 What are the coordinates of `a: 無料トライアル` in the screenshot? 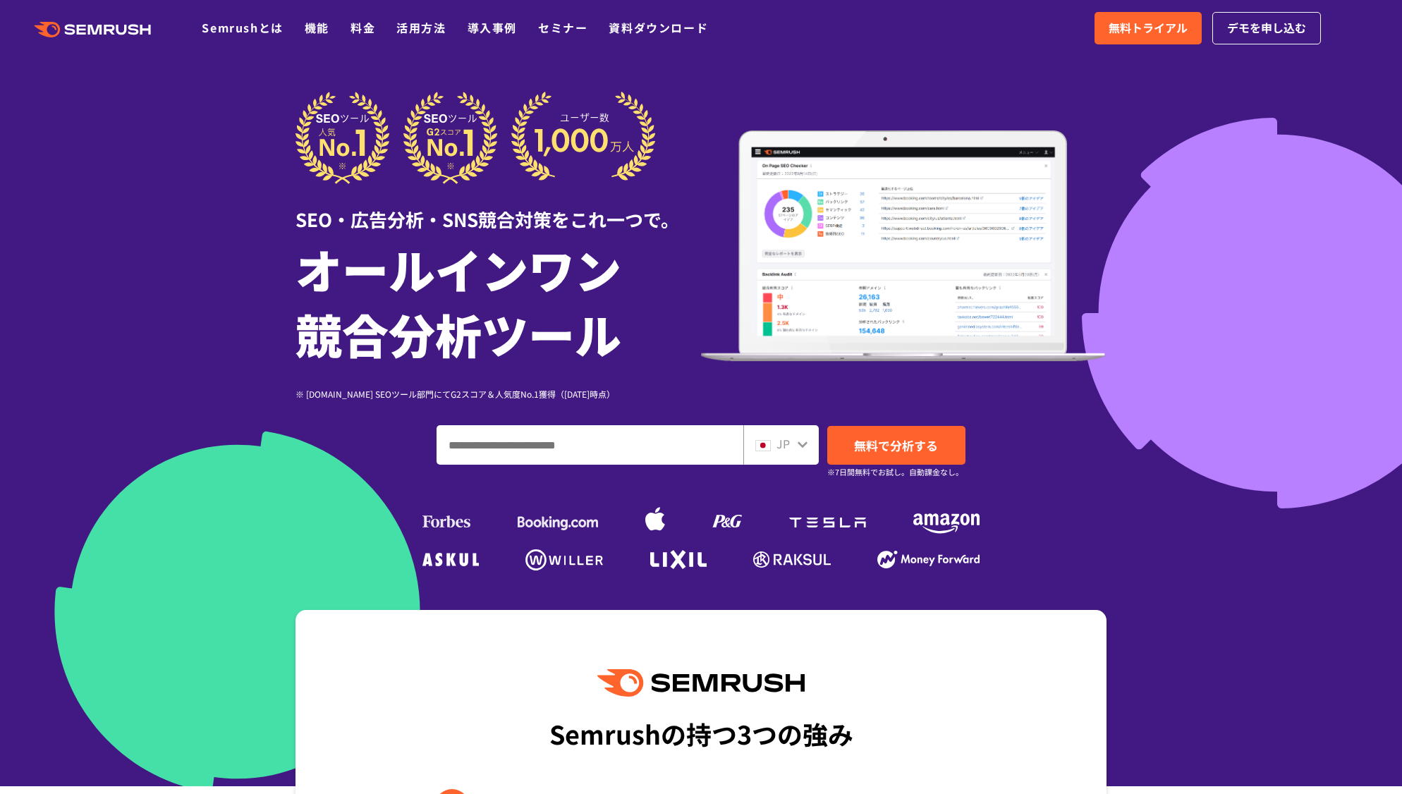 It's located at (1148, 28).